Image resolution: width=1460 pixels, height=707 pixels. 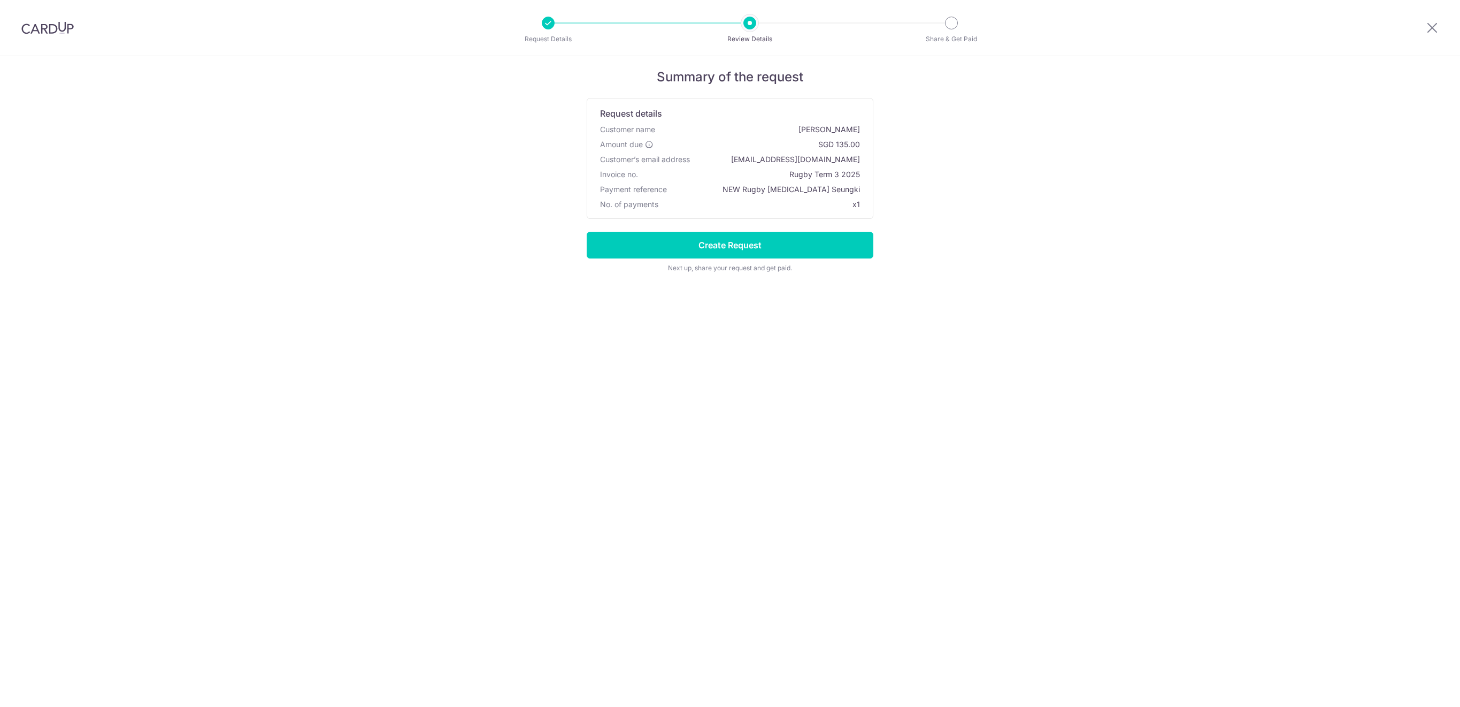 I want to click on span: Invoice no., so click(x=619, y=174).